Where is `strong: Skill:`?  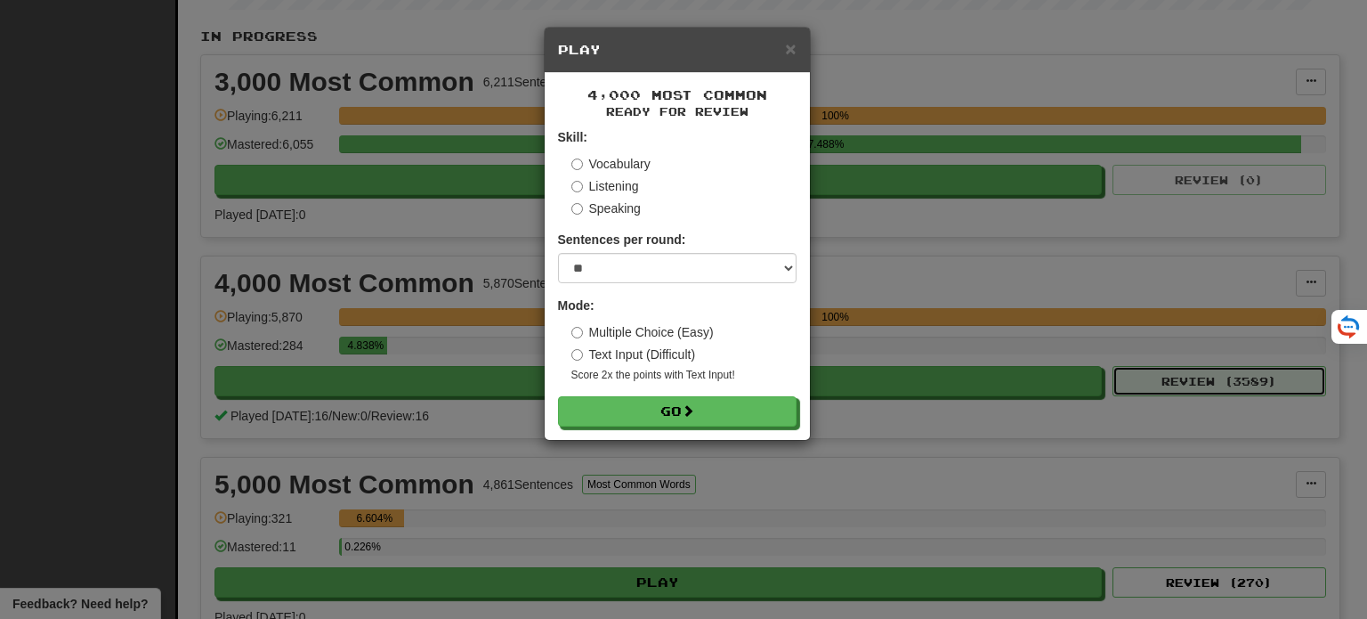 strong: Skill: is located at coordinates (572, 137).